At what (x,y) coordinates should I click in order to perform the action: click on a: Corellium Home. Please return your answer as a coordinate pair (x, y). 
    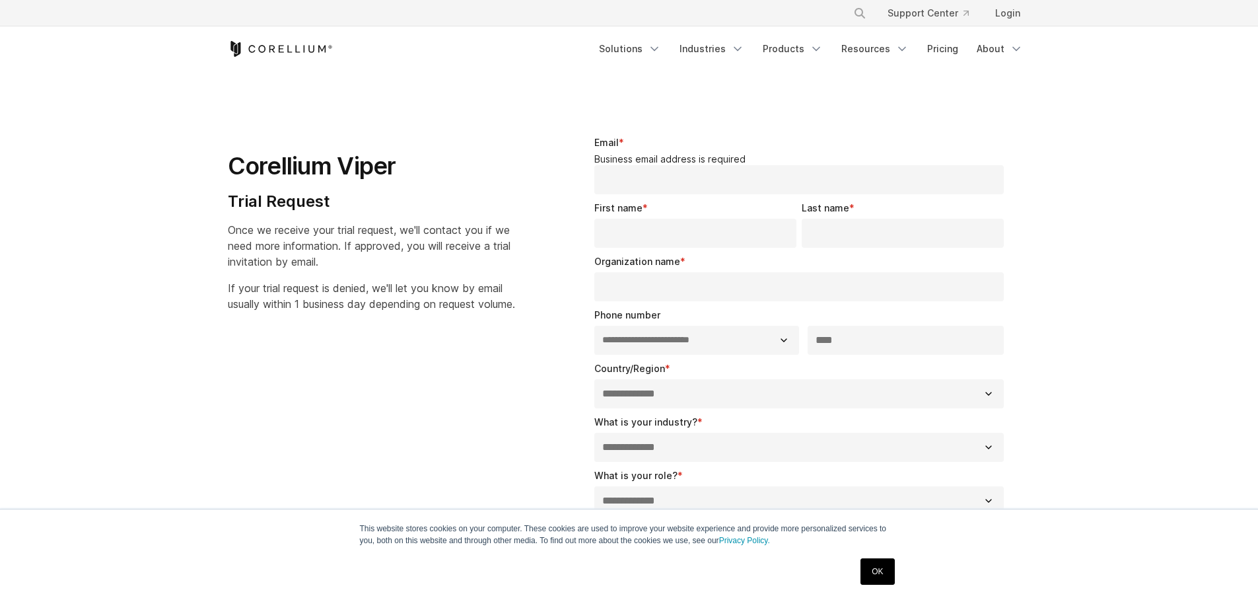
    Looking at the image, I should click on (280, 49).